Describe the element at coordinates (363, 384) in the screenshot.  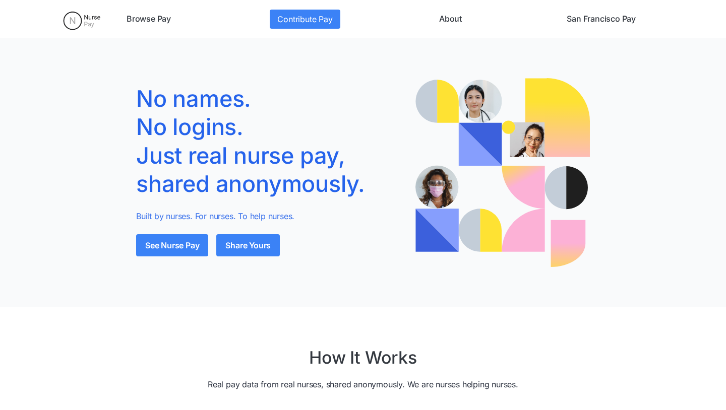
I see `p: Real pay data from real nurses, shared anonymously. We are nurses helping nurses.` at that location.